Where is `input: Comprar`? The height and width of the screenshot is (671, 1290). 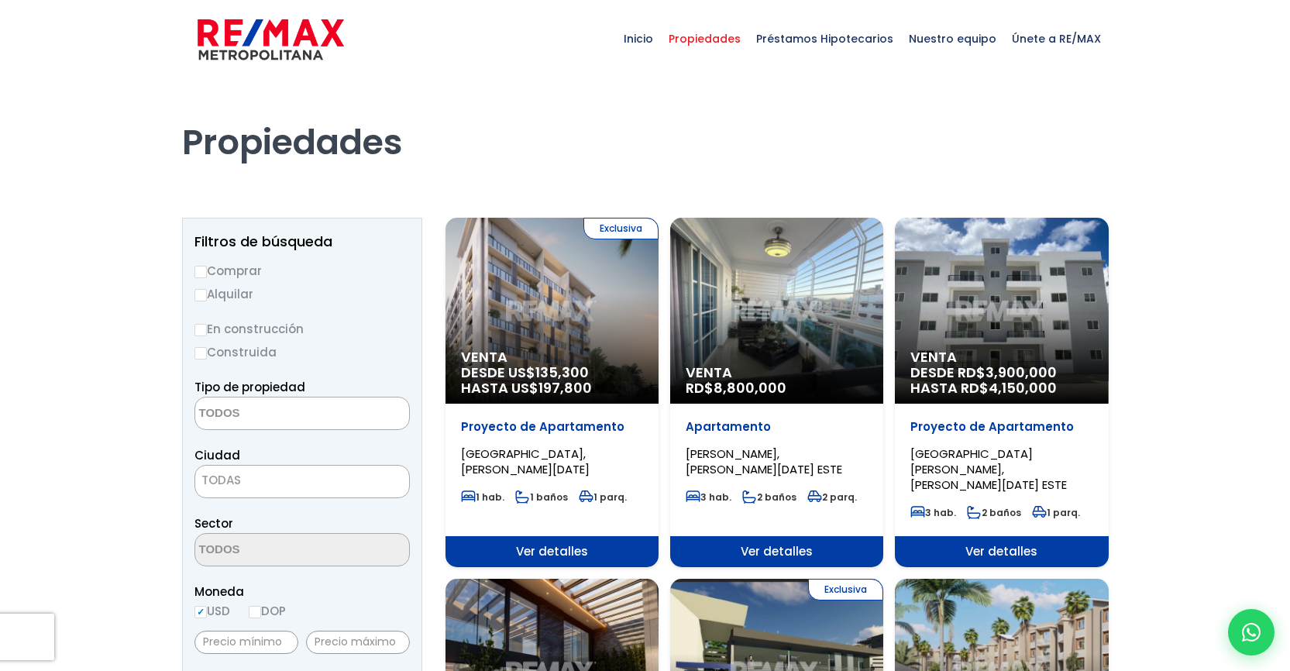 input: Comprar is located at coordinates (201, 272).